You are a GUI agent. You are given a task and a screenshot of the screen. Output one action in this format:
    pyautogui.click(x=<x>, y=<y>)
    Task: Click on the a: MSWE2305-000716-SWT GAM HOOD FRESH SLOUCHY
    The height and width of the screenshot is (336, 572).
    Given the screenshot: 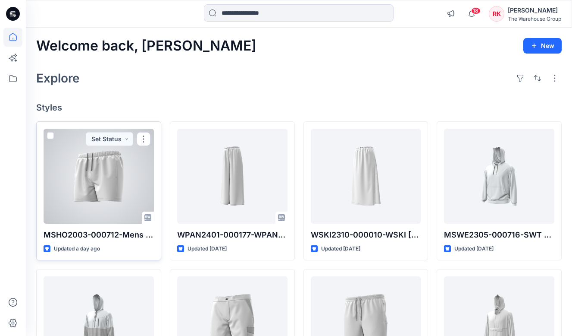 What is the action you would take?
    pyautogui.click(x=499, y=176)
    